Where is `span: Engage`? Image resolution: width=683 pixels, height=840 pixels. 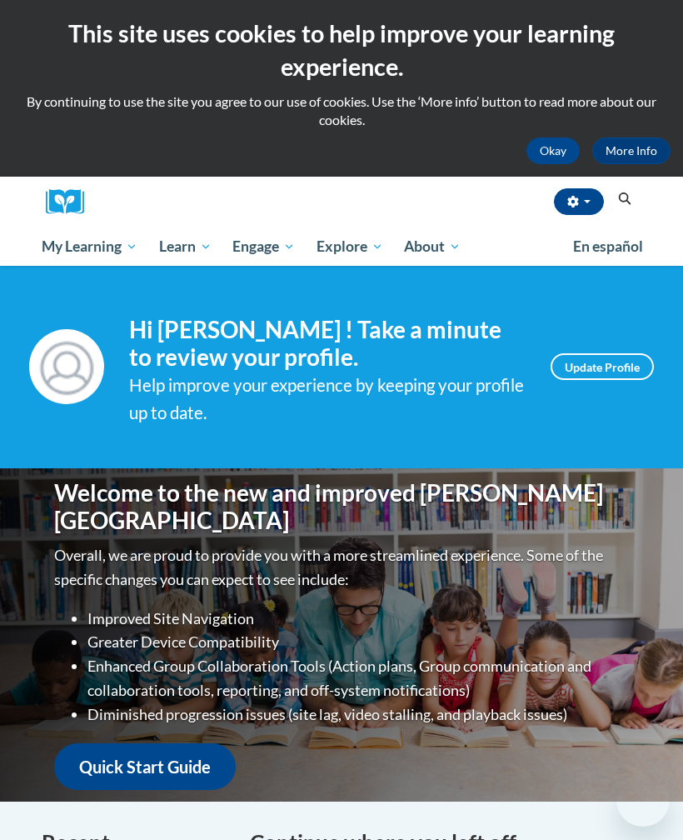 span: Engage is located at coordinates (263, 247).